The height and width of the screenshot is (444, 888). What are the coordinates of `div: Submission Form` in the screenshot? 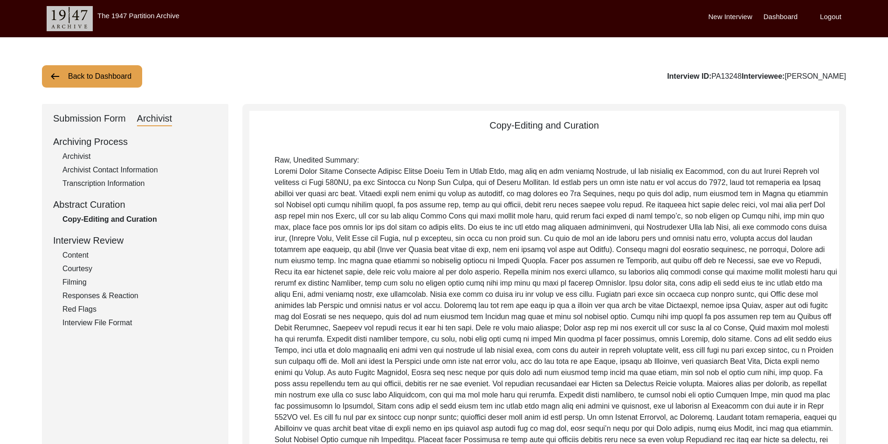 It's located at (89, 119).